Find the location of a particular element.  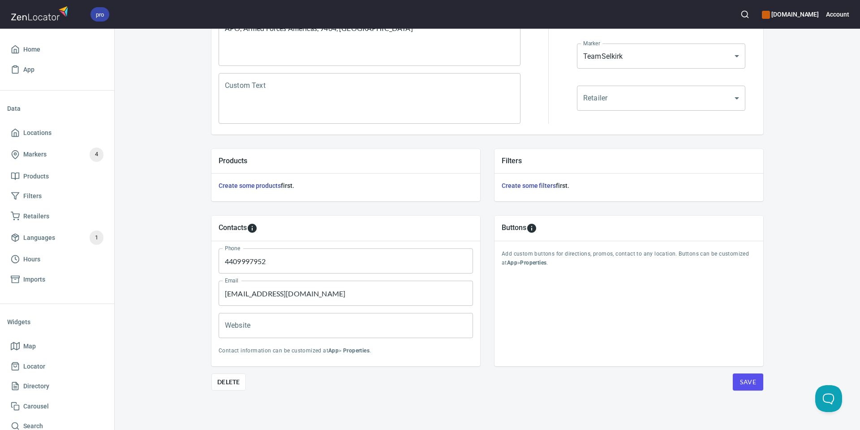

span: Filters is located at coordinates (32, 196).